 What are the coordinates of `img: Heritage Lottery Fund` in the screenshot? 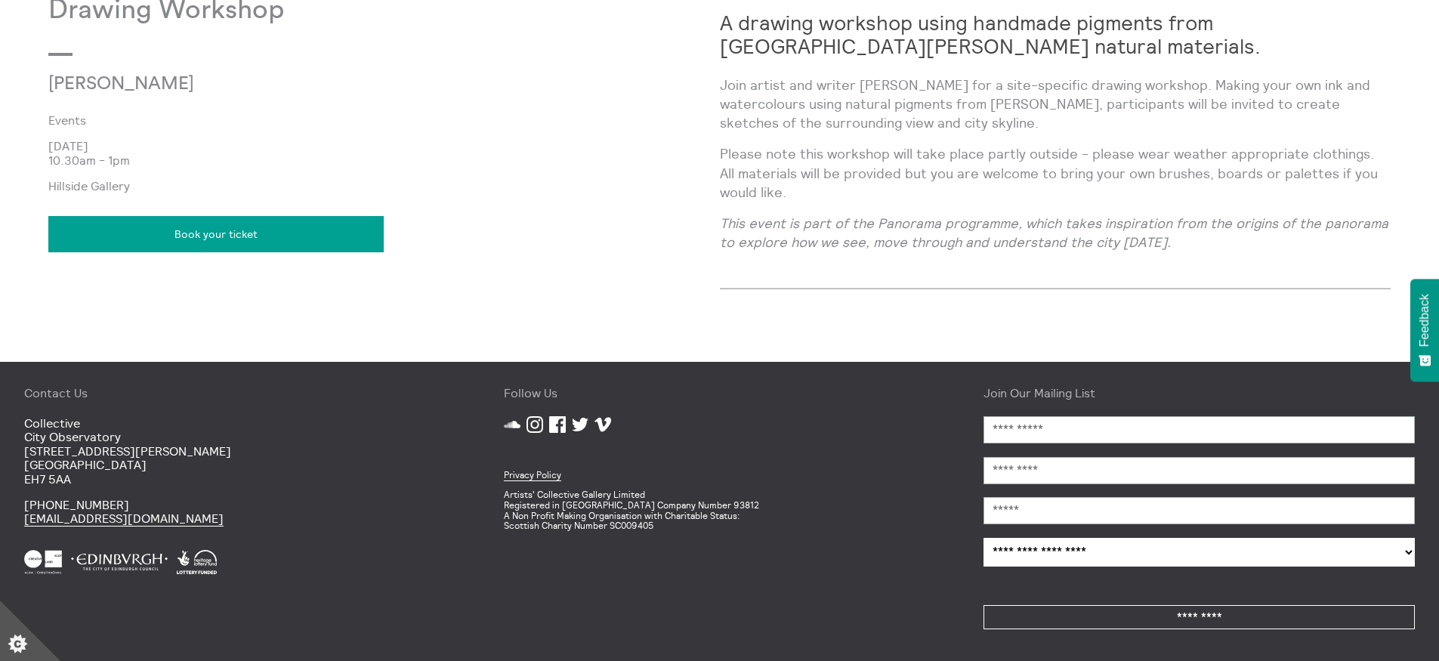 It's located at (196, 562).